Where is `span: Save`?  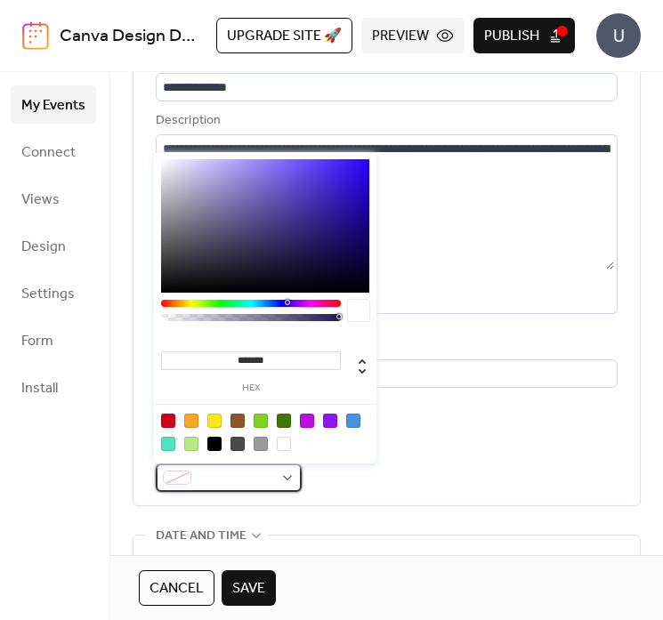
span: Save is located at coordinates (248, 589).